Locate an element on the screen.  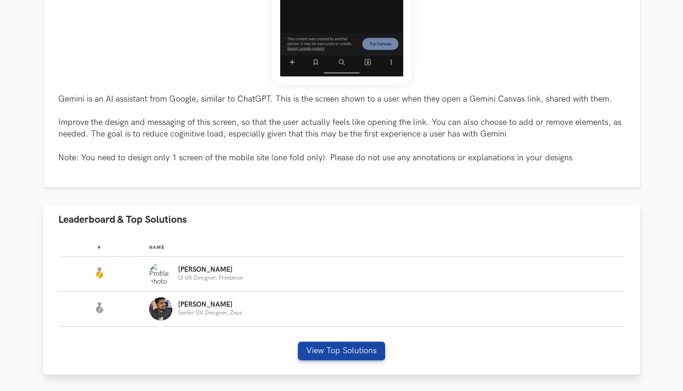
img: Silver Medal is located at coordinates (99, 308).